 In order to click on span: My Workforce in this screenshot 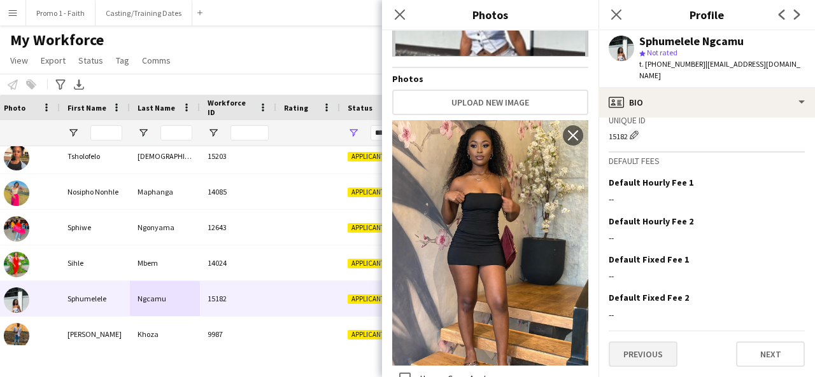, I will do `click(57, 40)`.